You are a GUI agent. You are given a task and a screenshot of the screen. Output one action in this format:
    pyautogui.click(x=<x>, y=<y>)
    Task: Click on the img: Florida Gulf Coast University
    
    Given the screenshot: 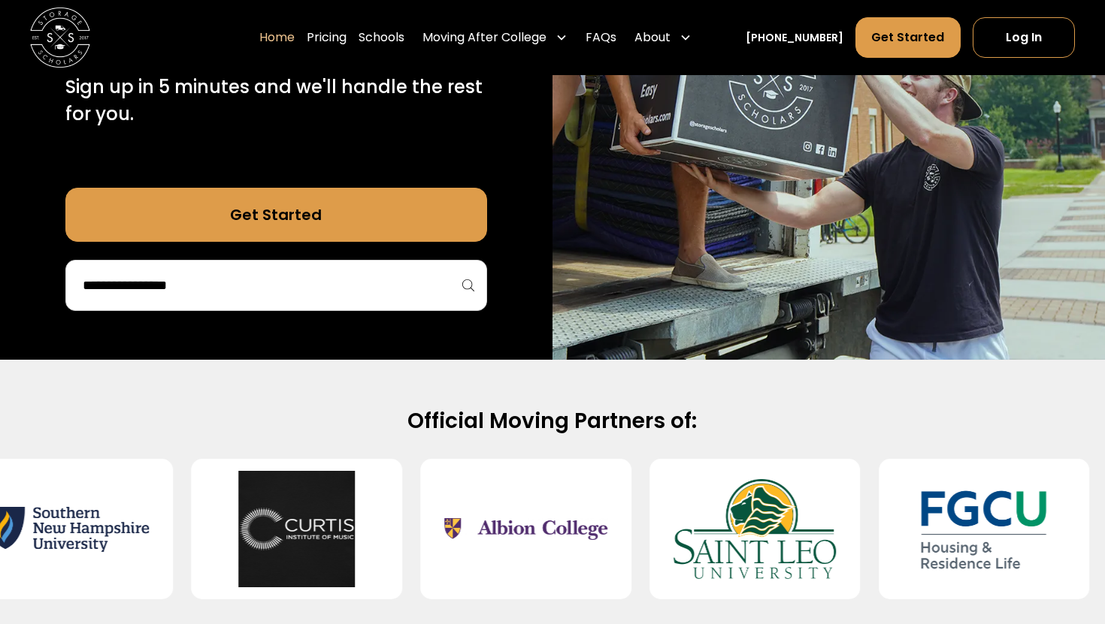 What is the action you would take?
    pyautogui.click(x=984, y=529)
    